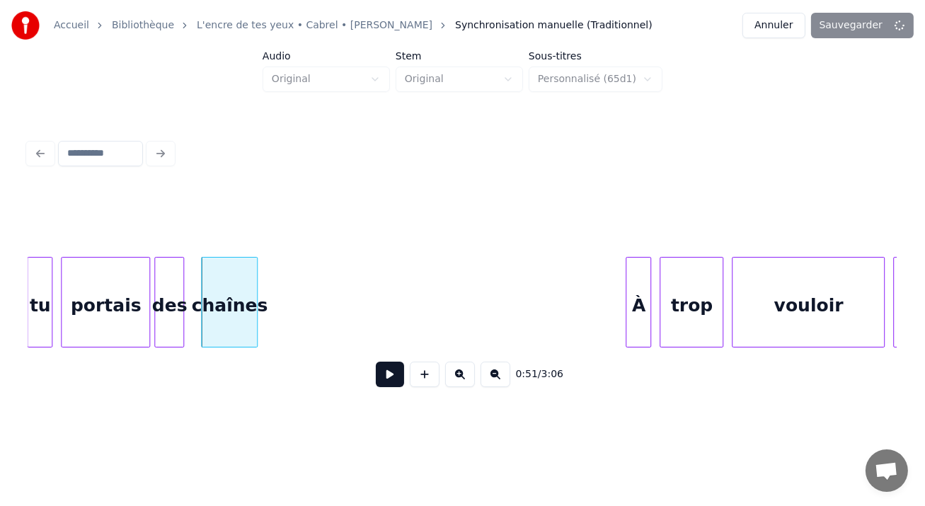 Image resolution: width=925 pixels, height=506 pixels. Describe the element at coordinates (595, 56) in the screenshot. I see `label: Sous-titres` at that location.